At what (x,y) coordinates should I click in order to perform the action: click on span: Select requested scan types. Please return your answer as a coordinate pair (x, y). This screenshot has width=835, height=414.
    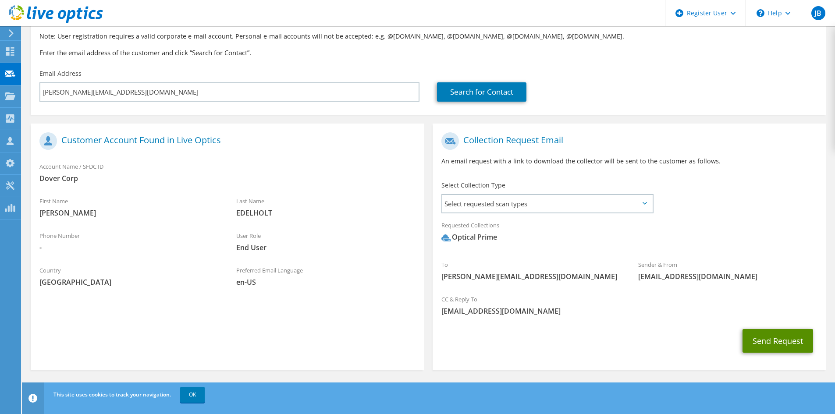
    Looking at the image, I should click on (547, 204).